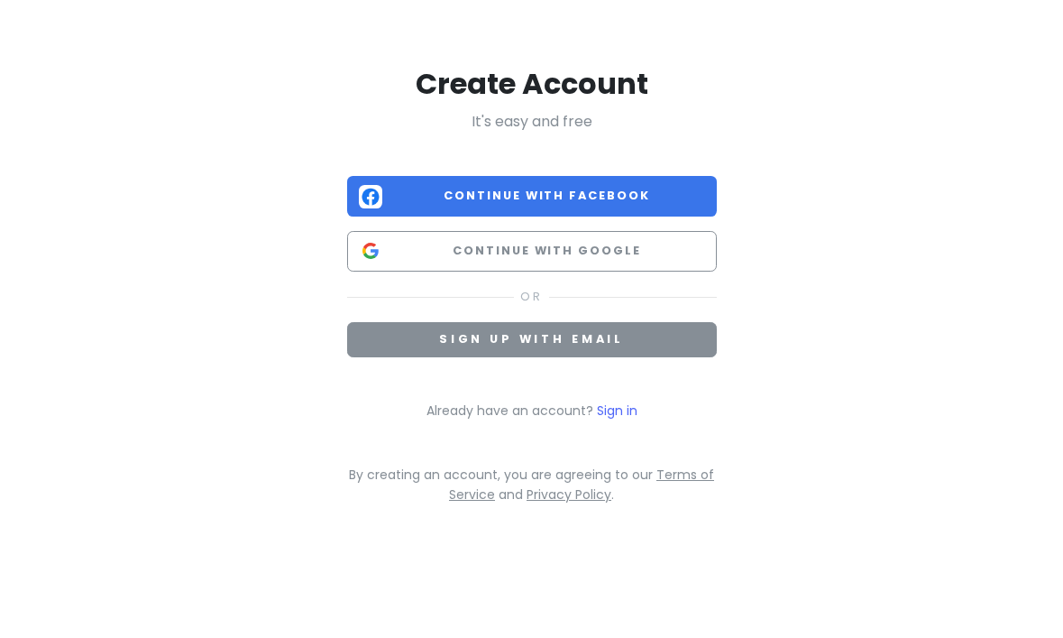  Describe the element at coordinates (617, 410) in the screenshot. I see `a: Sign in` at that location.